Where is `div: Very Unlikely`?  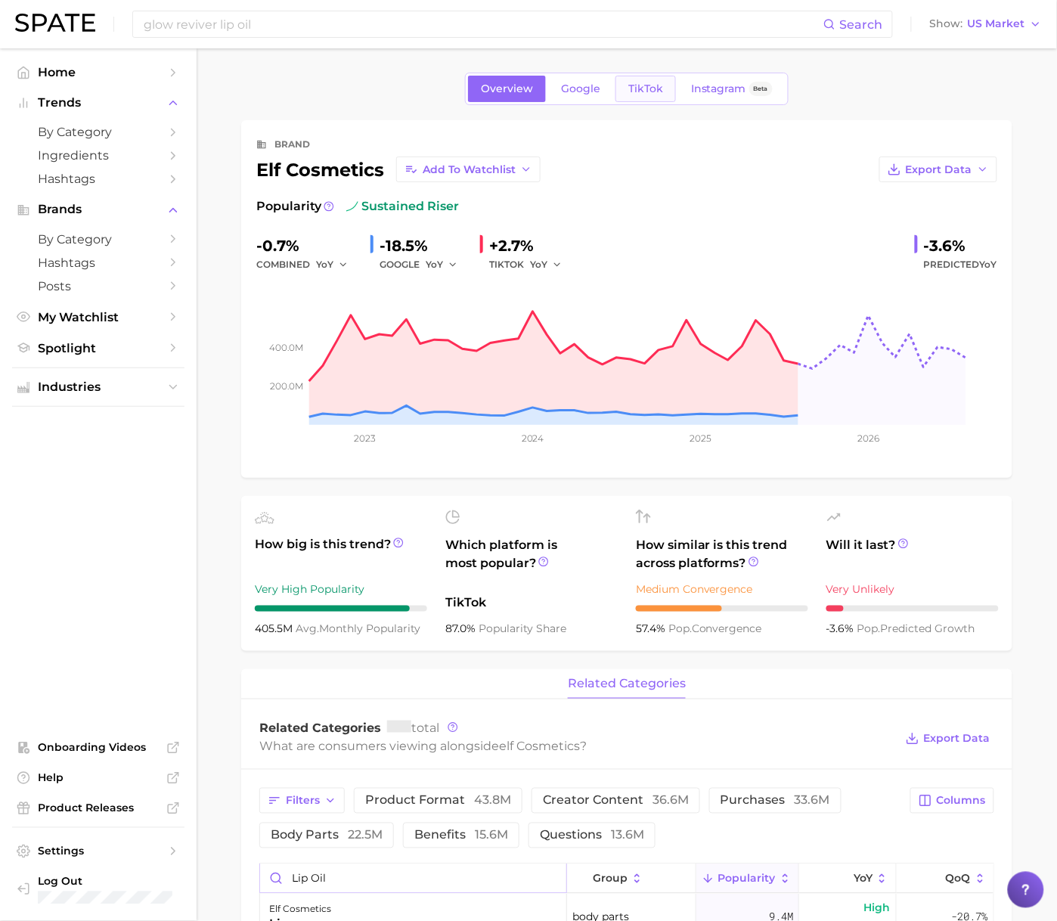 div: Very Unlikely is located at coordinates (912, 589).